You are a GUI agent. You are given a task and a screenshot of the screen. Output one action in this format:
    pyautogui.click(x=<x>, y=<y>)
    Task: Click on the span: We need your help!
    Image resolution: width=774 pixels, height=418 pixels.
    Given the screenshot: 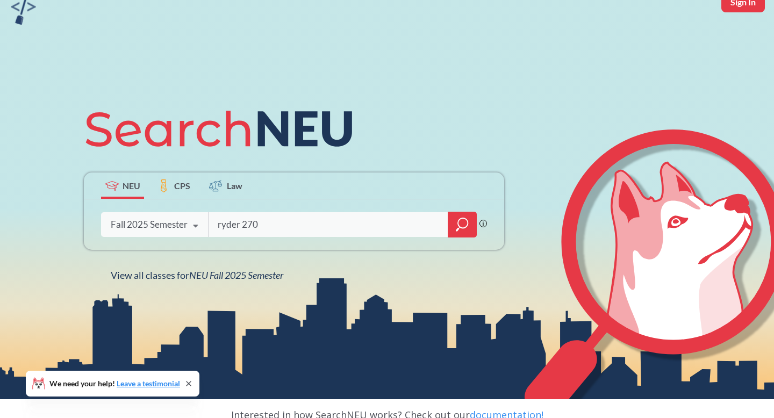 What is the action you would take?
    pyautogui.click(x=114, y=384)
    